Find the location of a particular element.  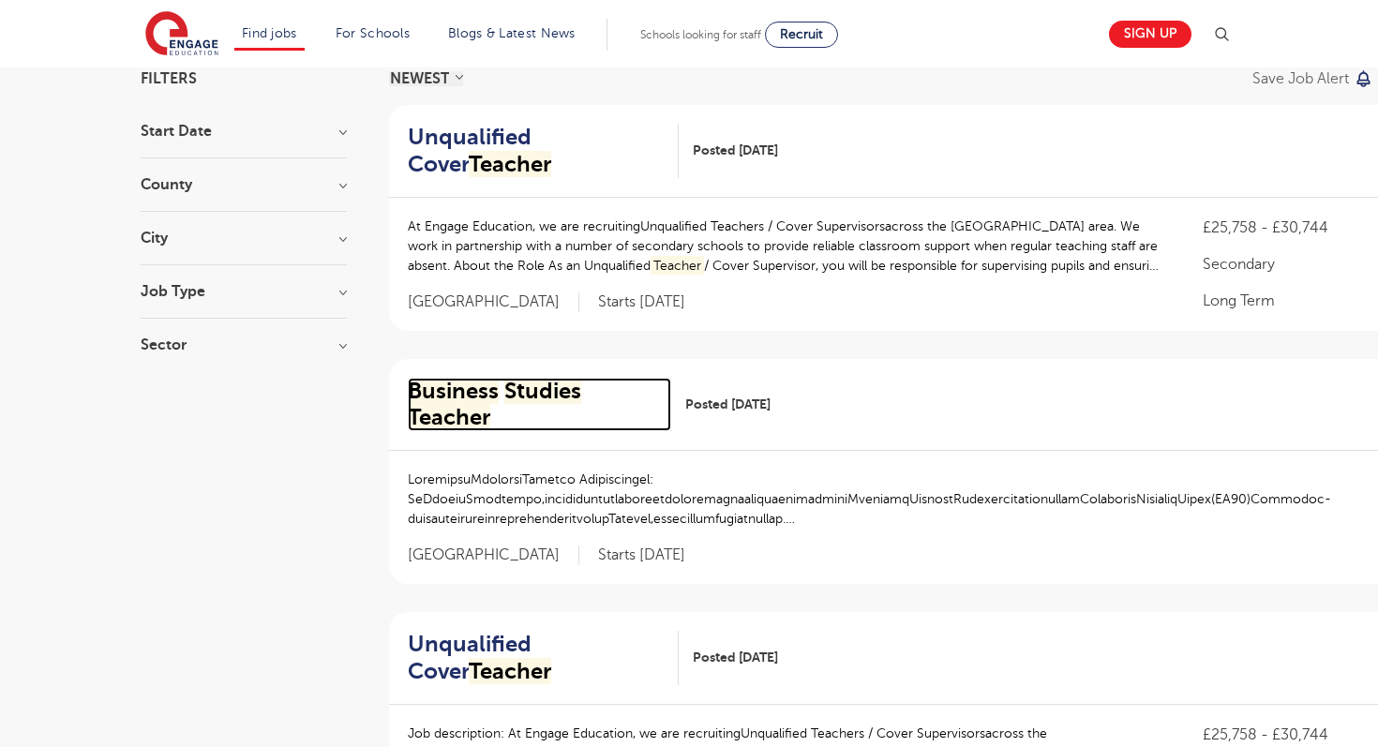

button: Save job alert is located at coordinates (1313, 79).